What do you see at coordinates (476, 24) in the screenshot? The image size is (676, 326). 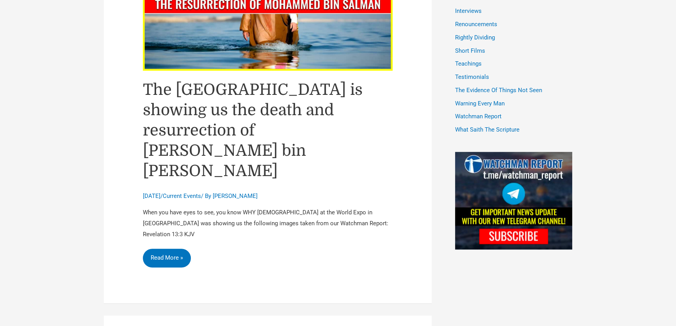 I see `a: Renouncements` at bounding box center [476, 24].